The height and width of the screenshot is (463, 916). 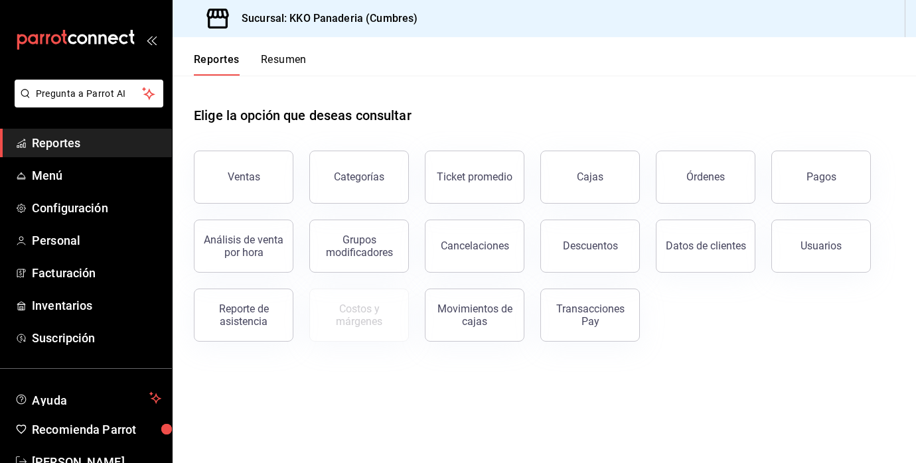 What do you see at coordinates (590, 177) in the screenshot?
I see `div: Cajas` at bounding box center [590, 177].